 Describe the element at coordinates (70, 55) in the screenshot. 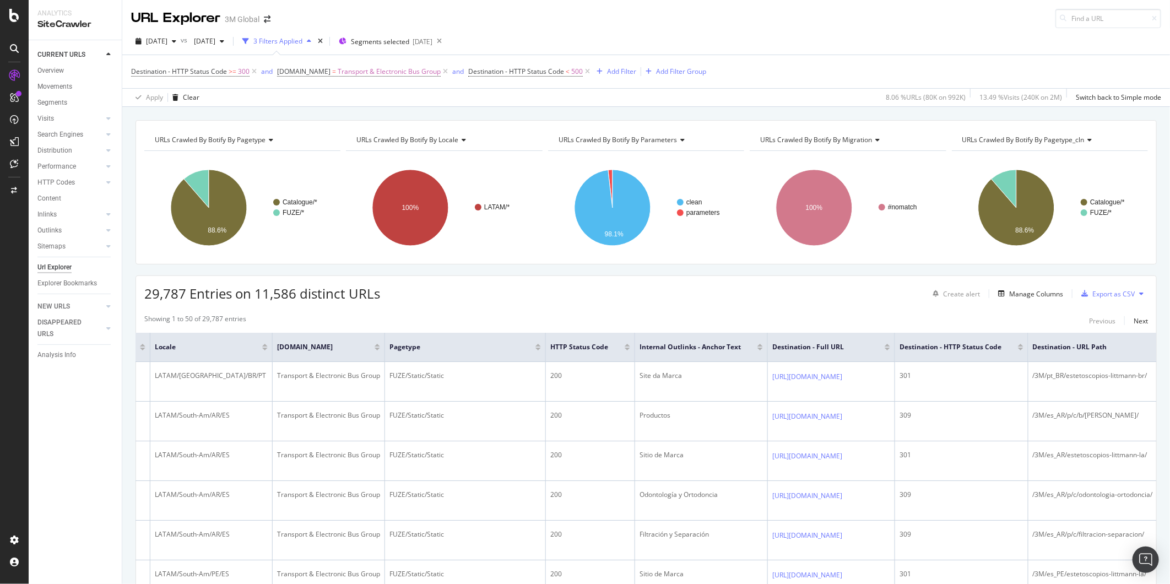

I see `a: CURRENT URLS` at that location.